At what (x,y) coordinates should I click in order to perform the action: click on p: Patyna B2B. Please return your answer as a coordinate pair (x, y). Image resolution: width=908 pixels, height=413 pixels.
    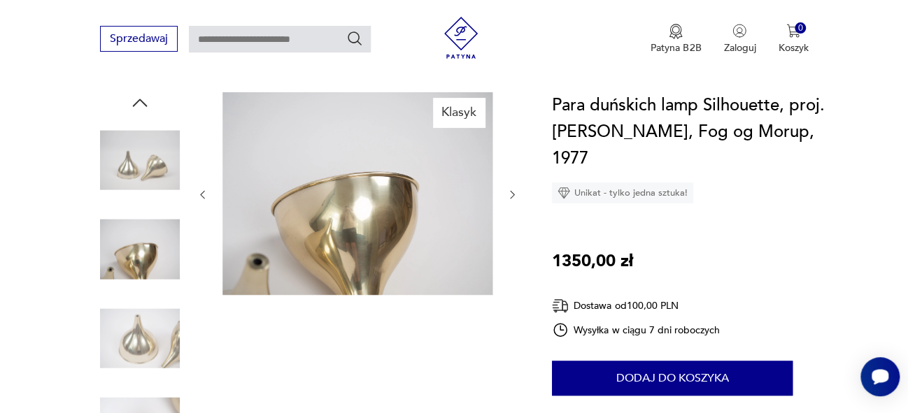
    Looking at the image, I should click on (676, 48).